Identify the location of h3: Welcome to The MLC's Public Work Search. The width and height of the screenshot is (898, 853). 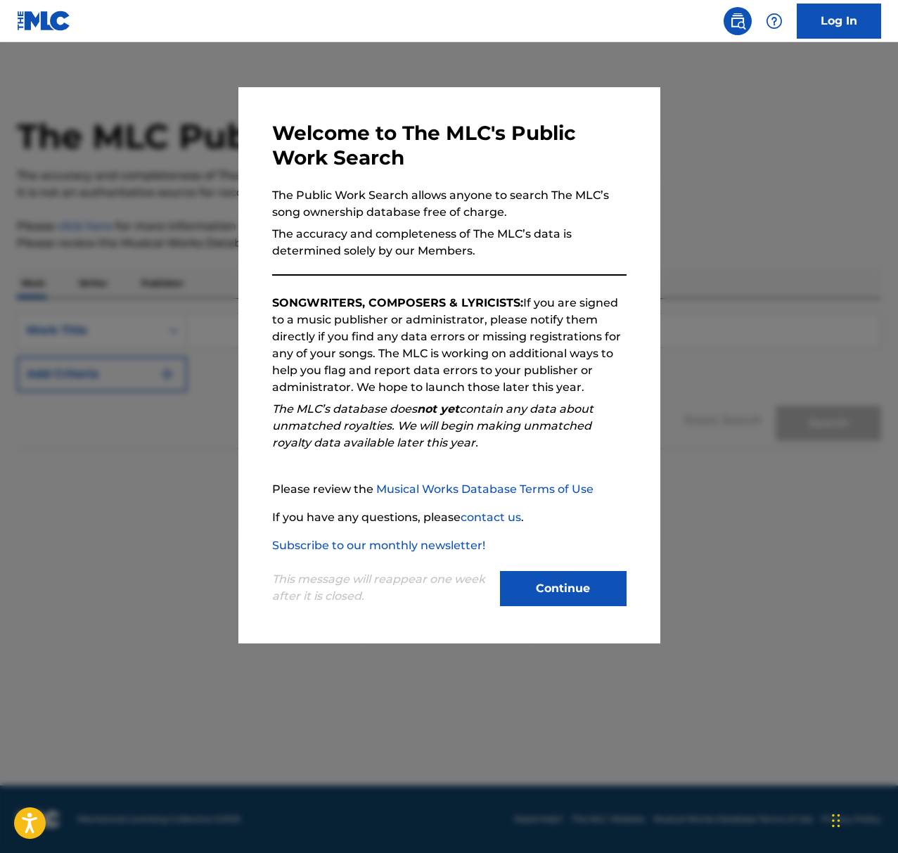
(449, 145).